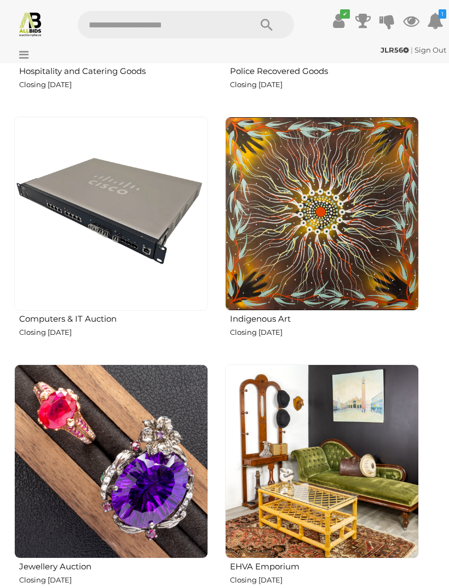 The width and height of the screenshot is (449, 588). I want to click on a: 1, so click(435, 21).